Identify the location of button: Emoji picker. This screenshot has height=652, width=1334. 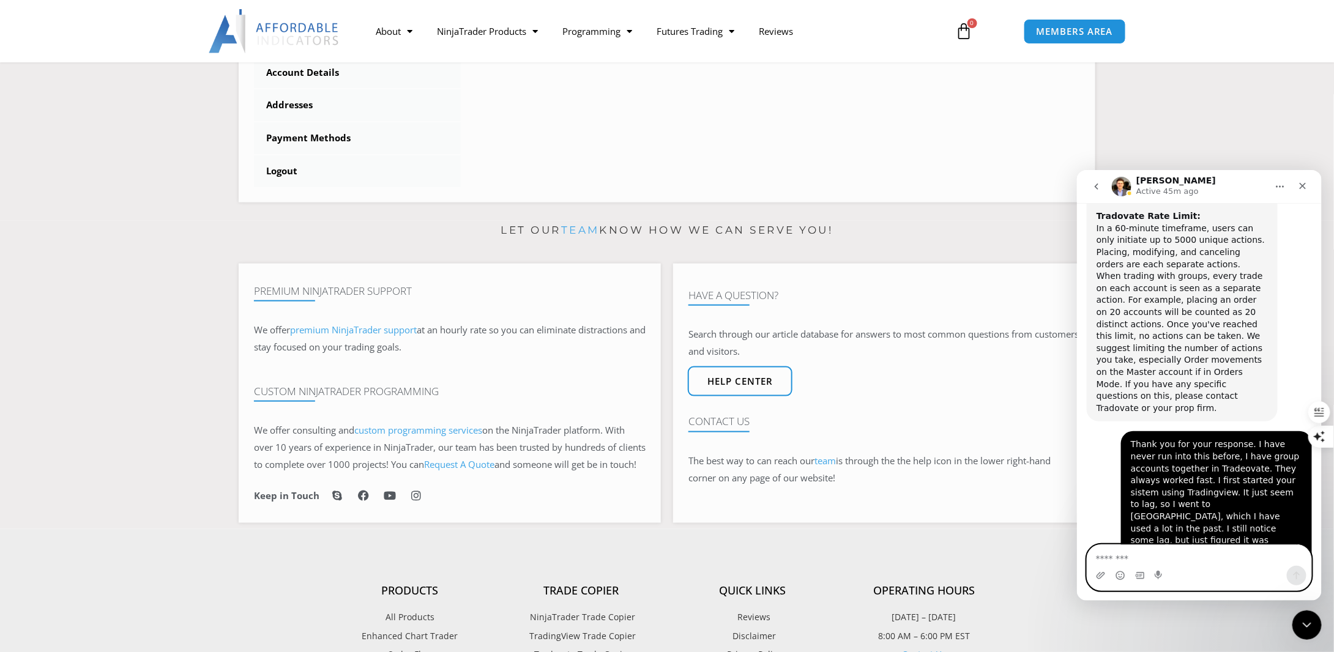
(43, 406).